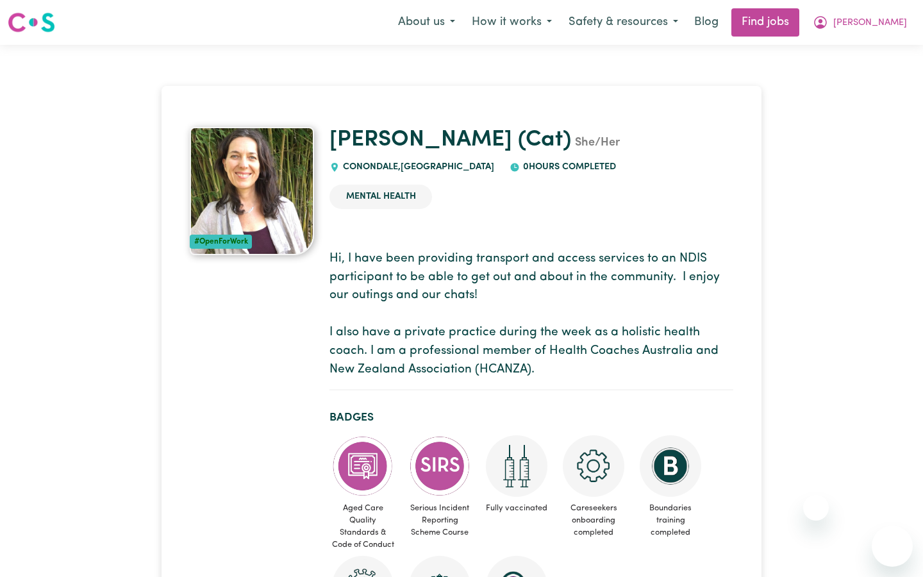 The image size is (923, 577). Describe the element at coordinates (596, 143) in the screenshot. I see `span: She/Her` at that location.